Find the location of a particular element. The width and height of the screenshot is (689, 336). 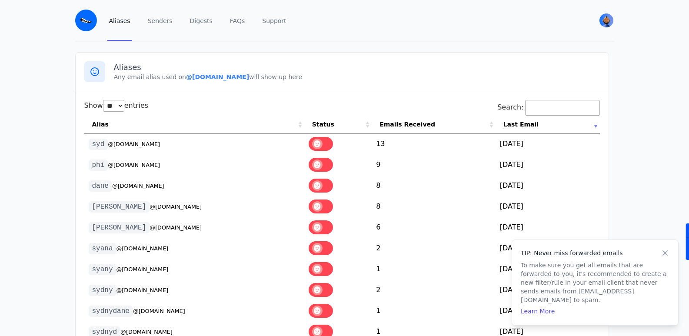

code: syana is located at coordinates (103, 249).